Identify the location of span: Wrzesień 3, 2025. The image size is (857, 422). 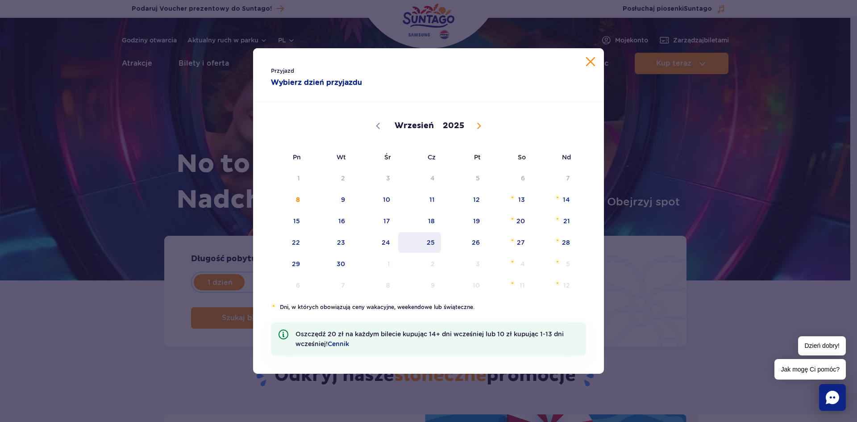
(374, 178).